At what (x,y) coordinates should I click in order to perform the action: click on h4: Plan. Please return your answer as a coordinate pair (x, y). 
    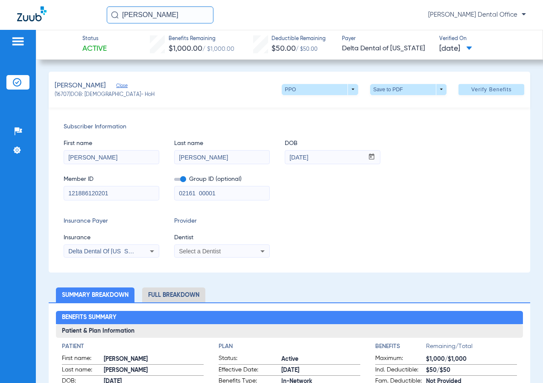
    Looking at the image, I should click on (289, 347).